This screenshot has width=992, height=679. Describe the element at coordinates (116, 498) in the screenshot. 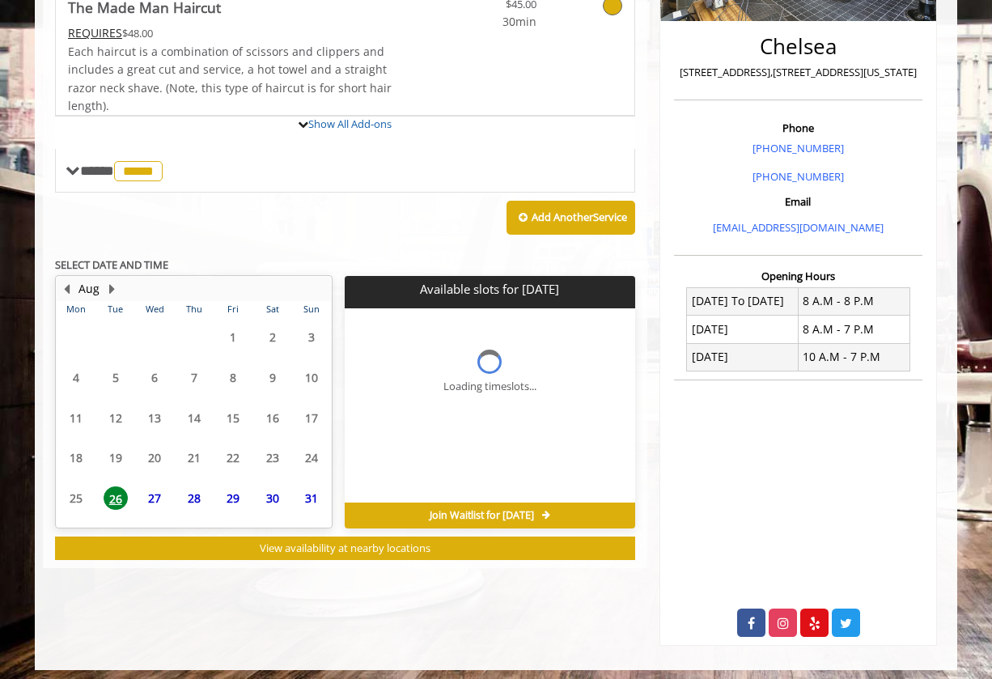

I see `span: 26` at that location.